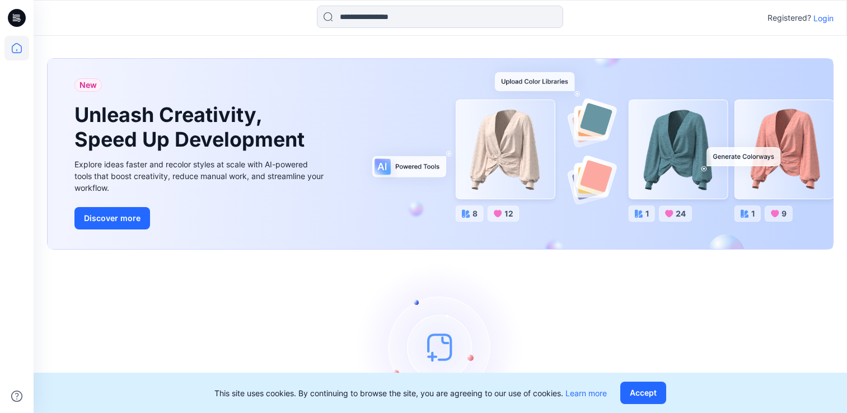 This screenshot has width=847, height=413. Describe the element at coordinates (790, 18) in the screenshot. I see `p: Registered?` at that location.